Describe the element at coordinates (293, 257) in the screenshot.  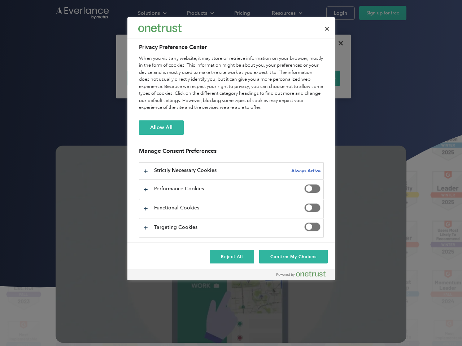
I see `button: Confirm My Choices` at that location.